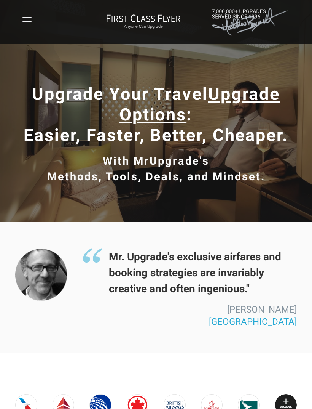 The height and width of the screenshot is (409, 312). Describe the element at coordinates (190, 273) in the screenshot. I see `span: Mr. Upgrade's exclusive airfares and booking strategies are invariably creative and often ingenio...` at that location.